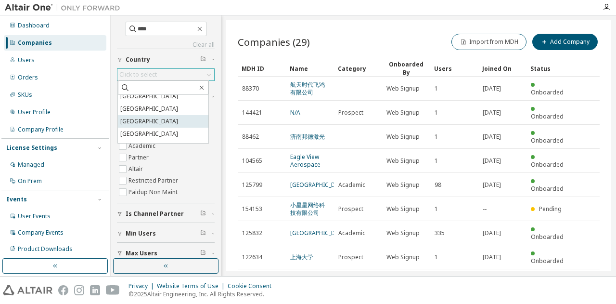  I want to click on span: 125799, so click(252, 185).